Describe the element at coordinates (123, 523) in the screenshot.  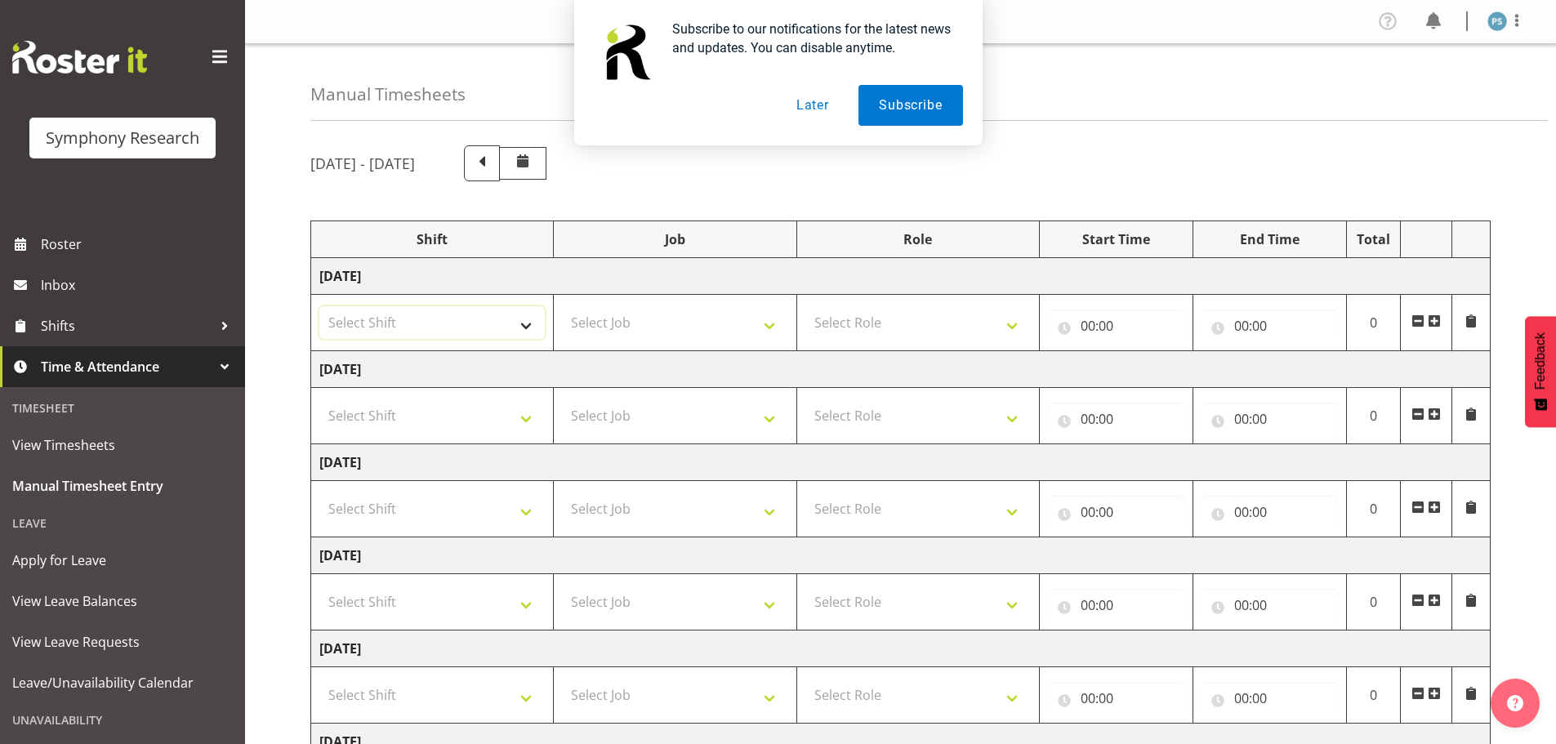
I see `div: Leave` at that location.